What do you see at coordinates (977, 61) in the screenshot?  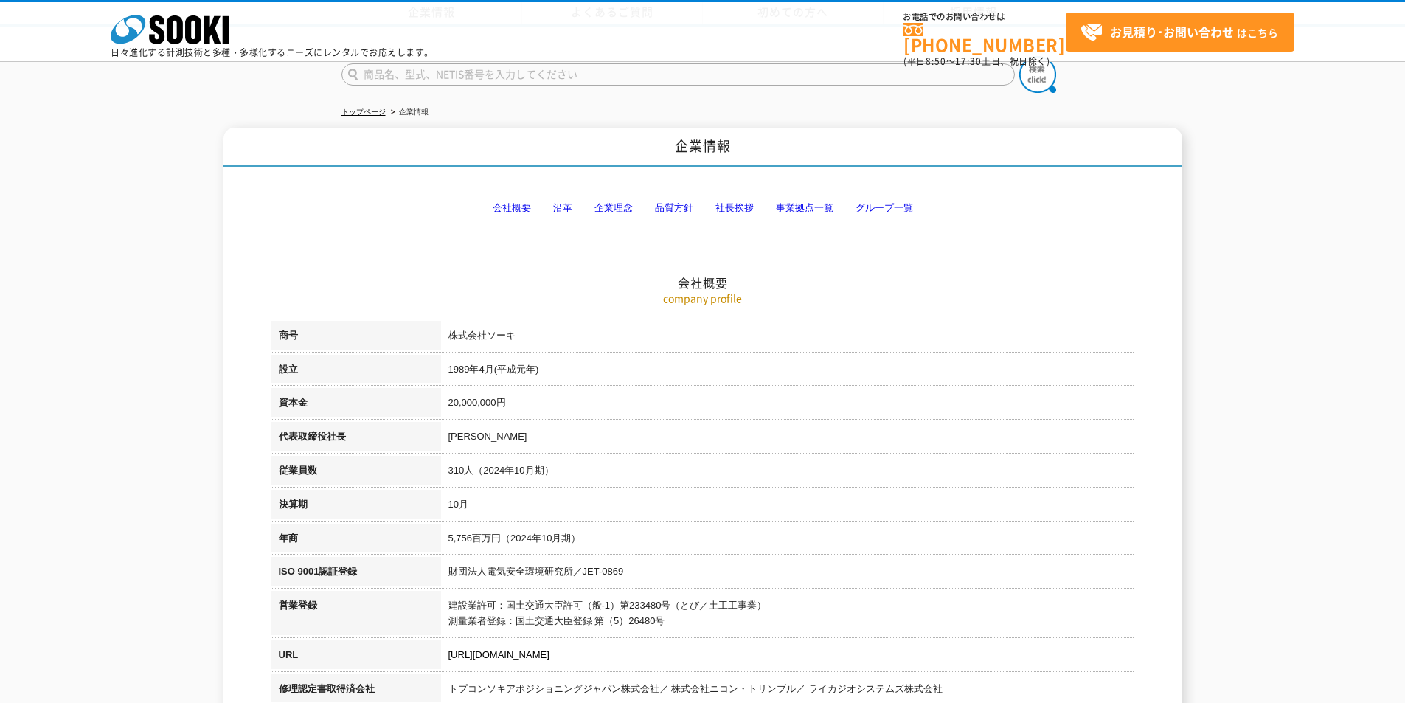 I see `span: (平日 ～ 土日、祝日除く)` at bounding box center [977, 61].